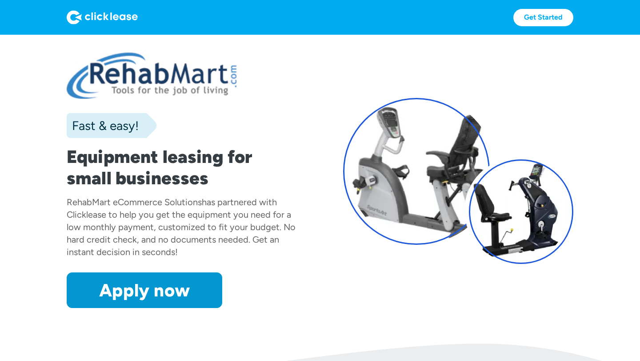 Image resolution: width=640 pixels, height=361 pixels. What do you see at coordinates (102, 17) in the screenshot?
I see `img: Logo` at bounding box center [102, 17].